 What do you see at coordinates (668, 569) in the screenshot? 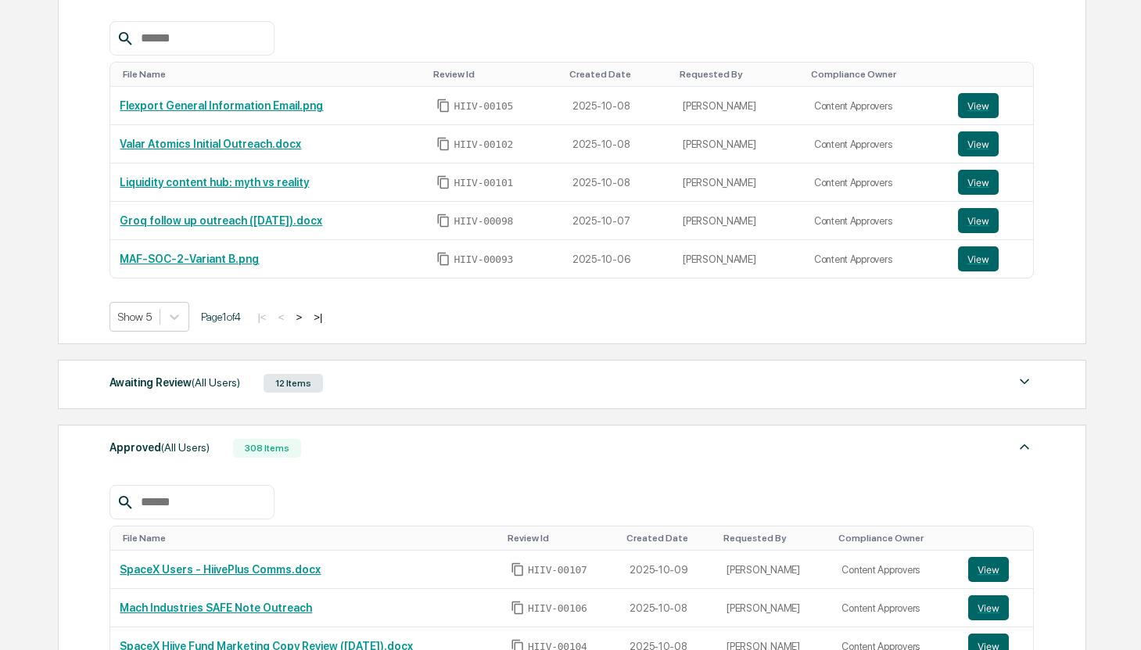
I see `td: 2025-10-09` at bounding box center [668, 569].